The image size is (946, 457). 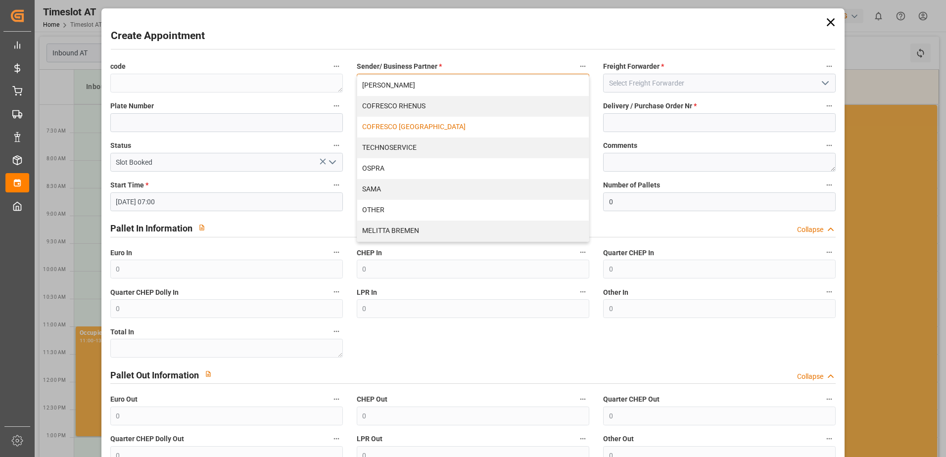 I want to click on input: DD.MM.YYYY HH:MM, so click(x=227, y=202).